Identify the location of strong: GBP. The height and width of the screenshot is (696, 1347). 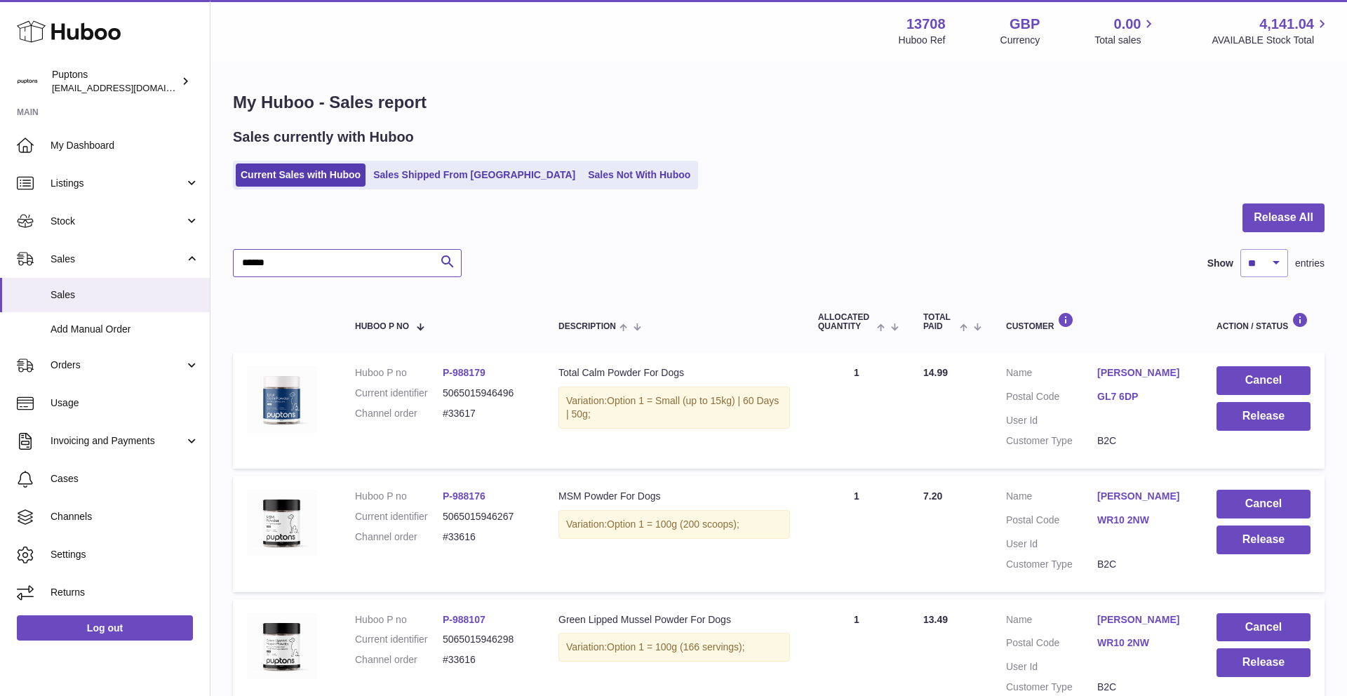
(1024, 24).